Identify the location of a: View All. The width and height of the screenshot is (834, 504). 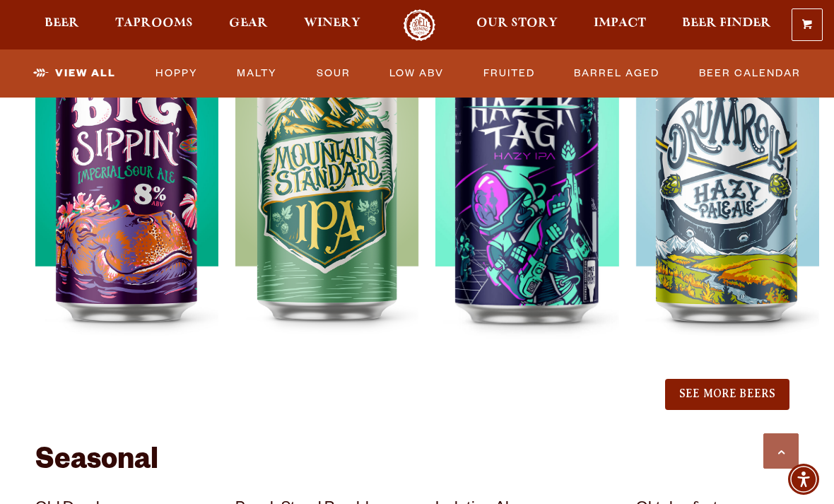
(74, 73).